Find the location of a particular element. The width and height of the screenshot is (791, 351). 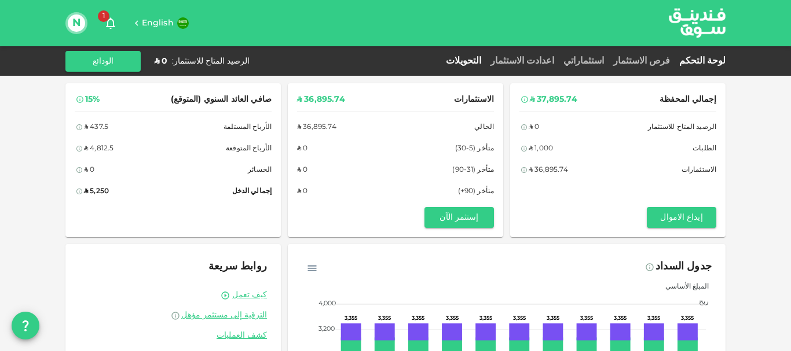

div: الرصيد المتاح للاستثمار : is located at coordinates (211, 61).